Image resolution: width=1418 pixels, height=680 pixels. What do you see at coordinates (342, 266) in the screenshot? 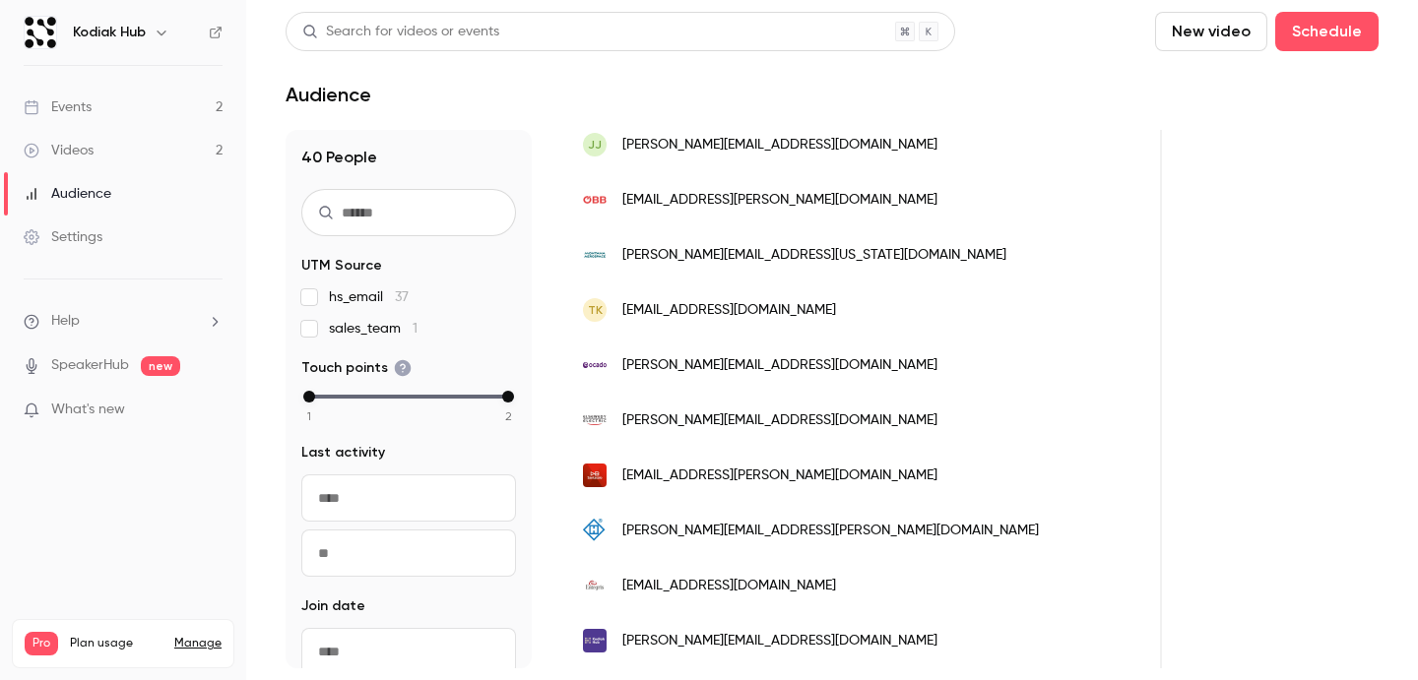
I see `span: UTM Source` at bounding box center [342, 266].